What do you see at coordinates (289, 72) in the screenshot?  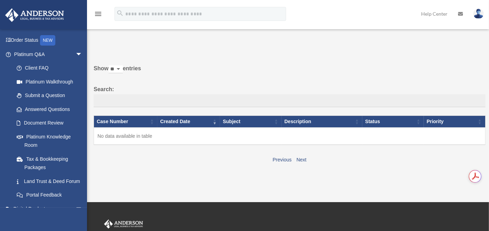 I see `label: Show entries` at bounding box center [289, 72].